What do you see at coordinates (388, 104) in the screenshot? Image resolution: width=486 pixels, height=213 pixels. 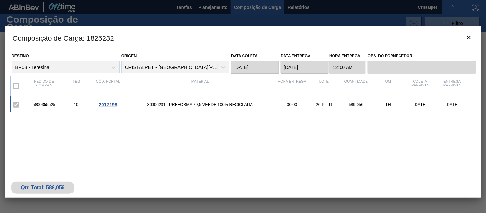 I see `div: TH` at bounding box center [388, 104].